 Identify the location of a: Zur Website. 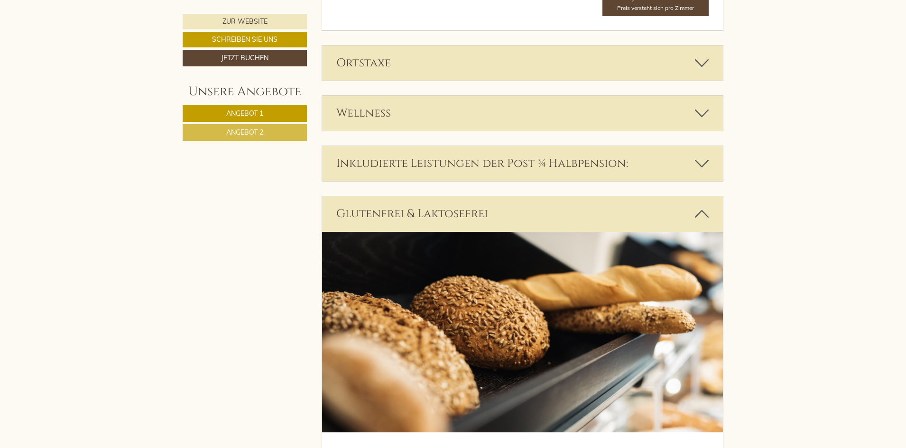
(245, 22).